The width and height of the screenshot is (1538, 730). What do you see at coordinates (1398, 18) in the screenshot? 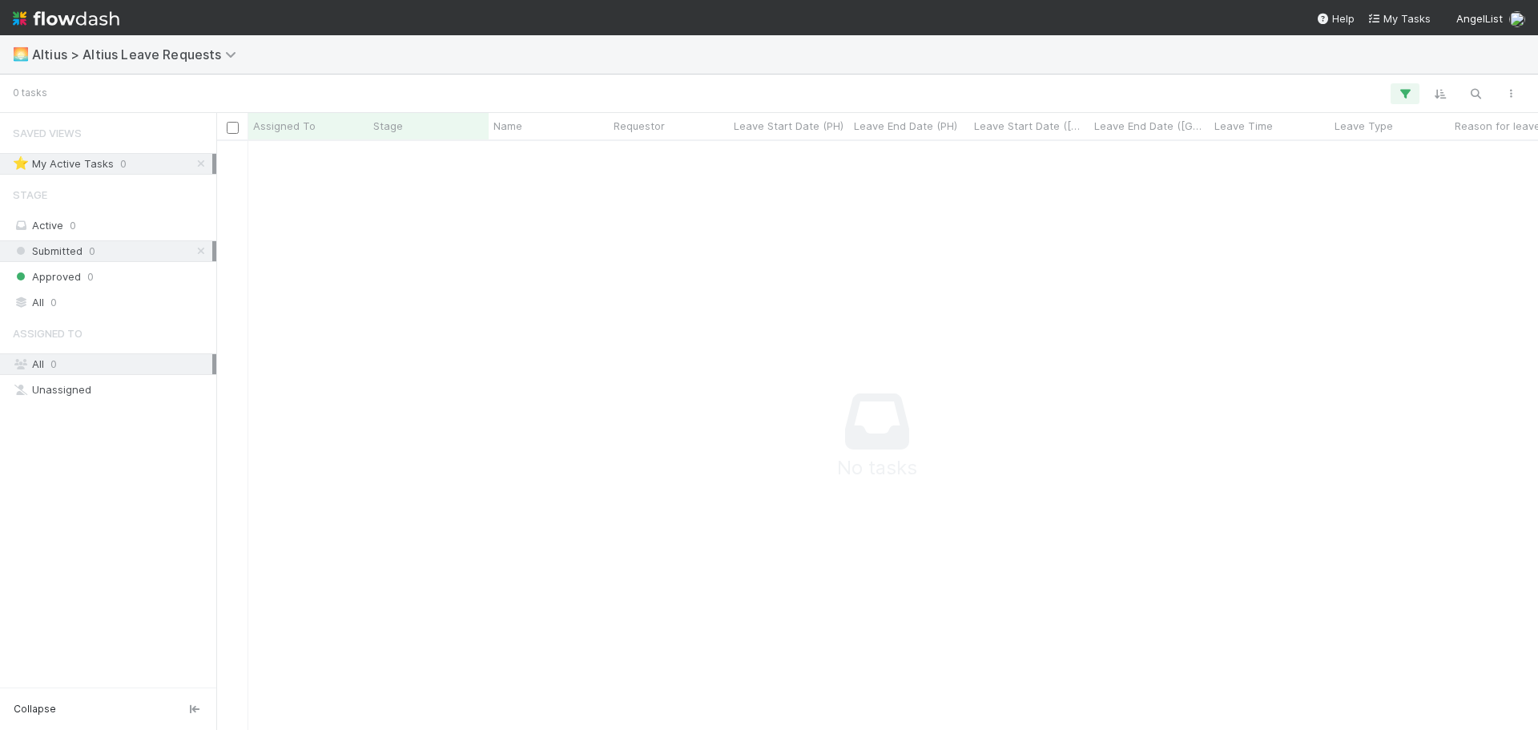
I see `span: My Tasks` at bounding box center [1398, 18].